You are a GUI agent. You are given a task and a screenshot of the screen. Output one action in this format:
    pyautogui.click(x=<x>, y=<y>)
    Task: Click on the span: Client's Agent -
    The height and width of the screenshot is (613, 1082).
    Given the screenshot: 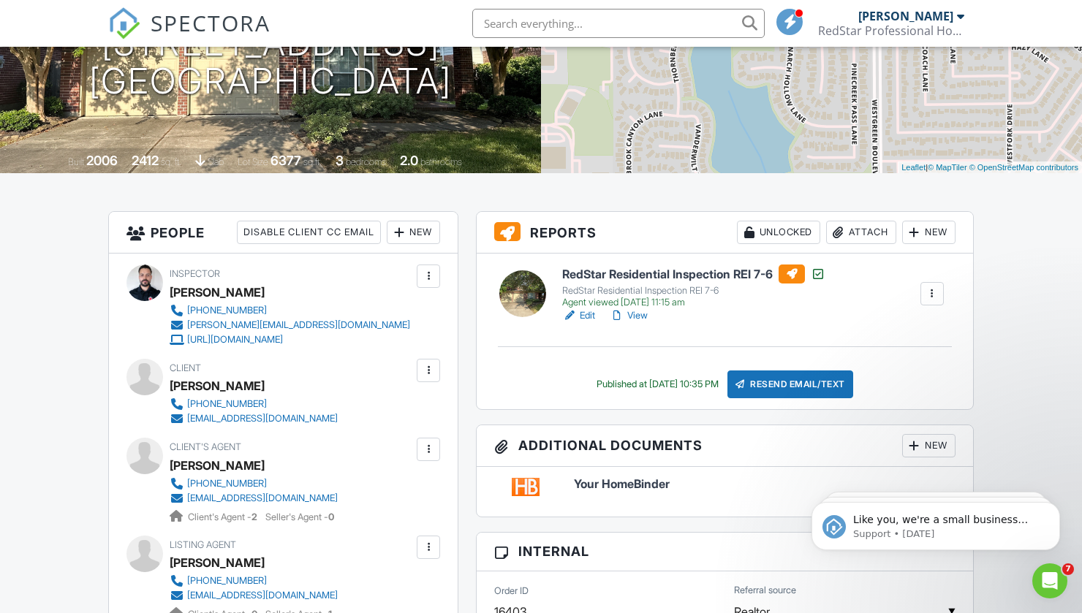 What is the action you would take?
    pyautogui.click(x=224, y=517)
    